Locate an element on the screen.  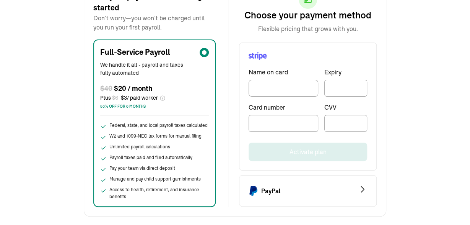
p: Name on card is located at coordinates (284, 72).